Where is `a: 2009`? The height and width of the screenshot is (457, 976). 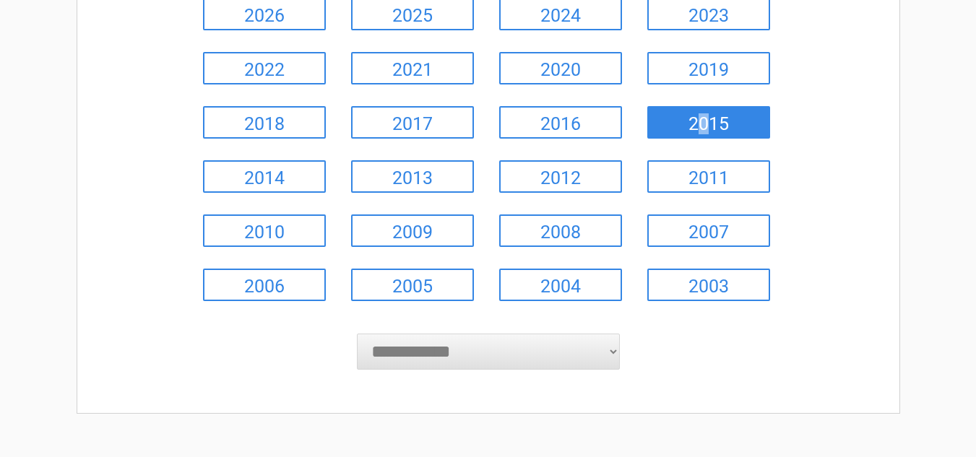 a: 2009 is located at coordinates (413, 231).